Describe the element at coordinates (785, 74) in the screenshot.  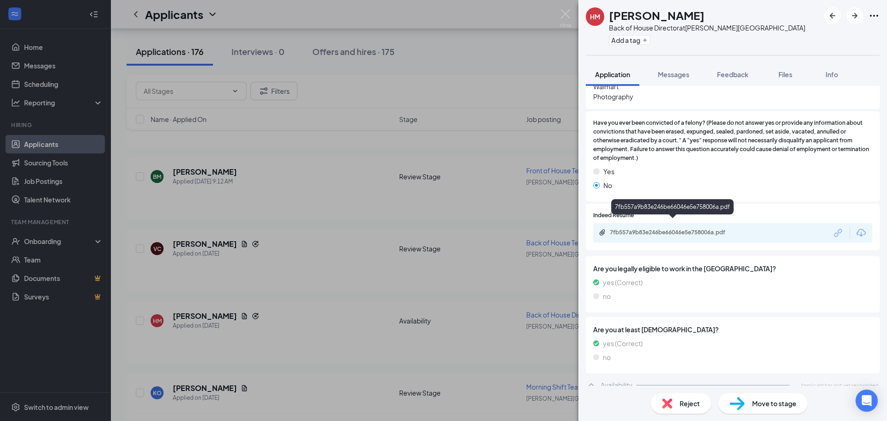
I see `span: Files` at that location.